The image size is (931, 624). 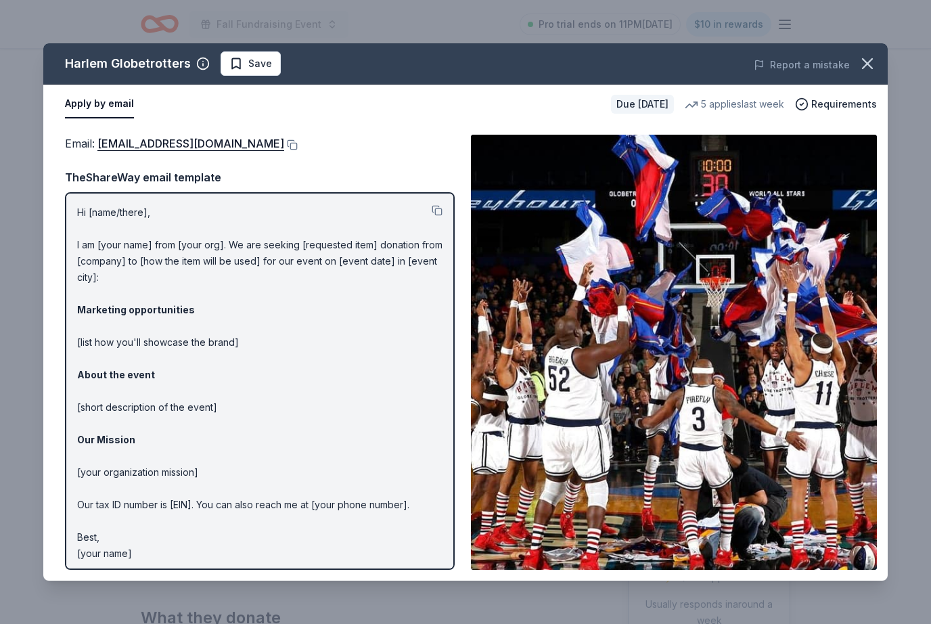 What do you see at coordinates (734, 104) in the screenshot?
I see `div: 5 applies last week` at bounding box center [734, 104].